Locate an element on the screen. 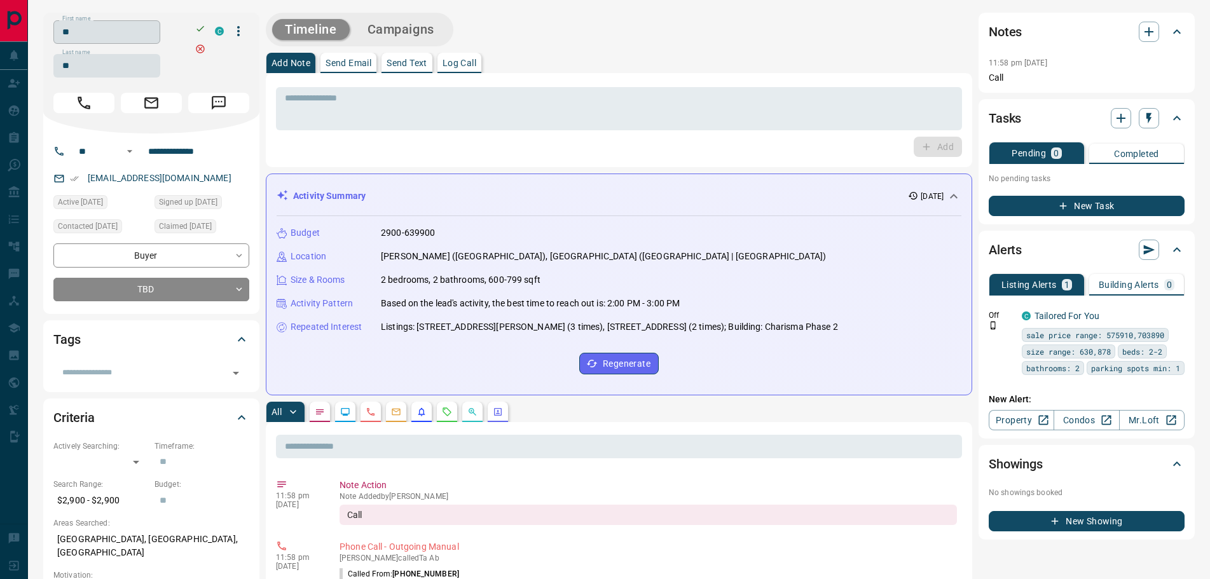 This screenshot has width=1210, height=579. p: 1 is located at coordinates (1067, 285).